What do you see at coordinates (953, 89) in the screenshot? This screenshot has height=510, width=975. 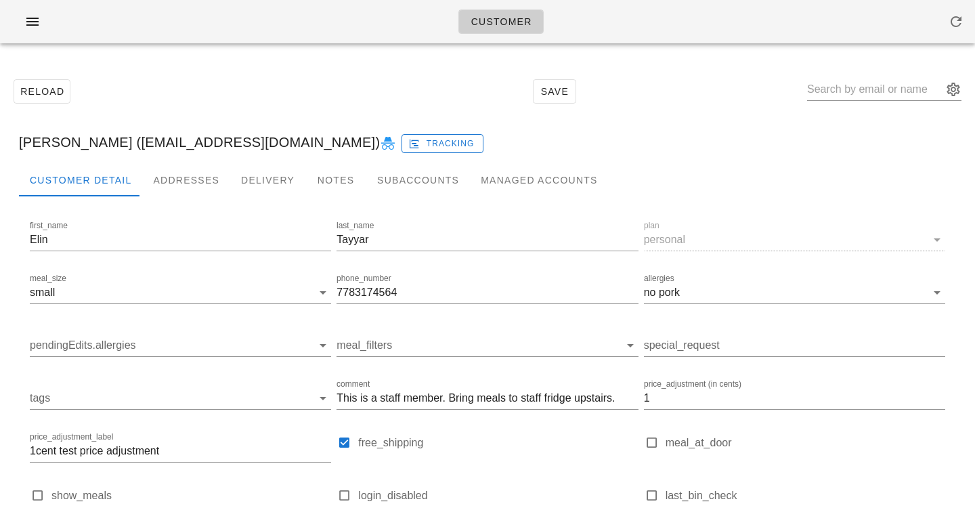 I see `button: appended action` at bounding box center [953, 89].